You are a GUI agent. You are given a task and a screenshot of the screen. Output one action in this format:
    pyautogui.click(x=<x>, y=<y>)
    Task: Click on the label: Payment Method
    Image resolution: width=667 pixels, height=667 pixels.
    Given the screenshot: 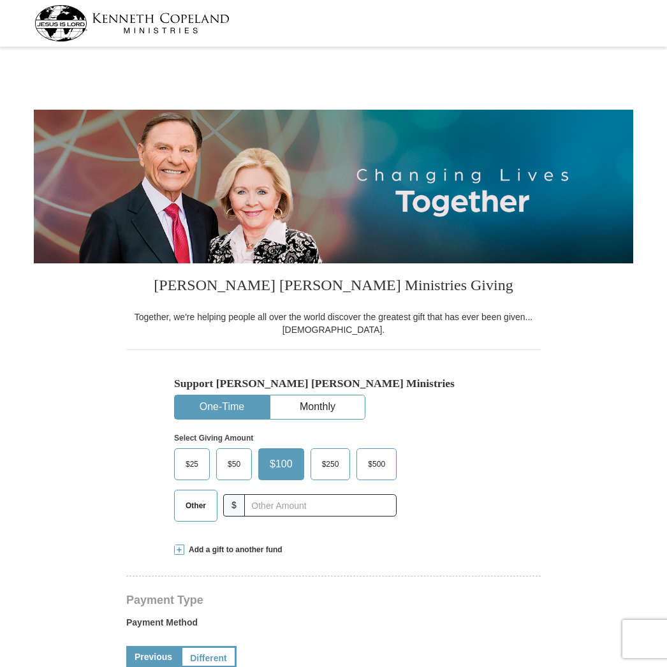 What is the action you would take?
    pyautogui.click(x=334, y=626)
    